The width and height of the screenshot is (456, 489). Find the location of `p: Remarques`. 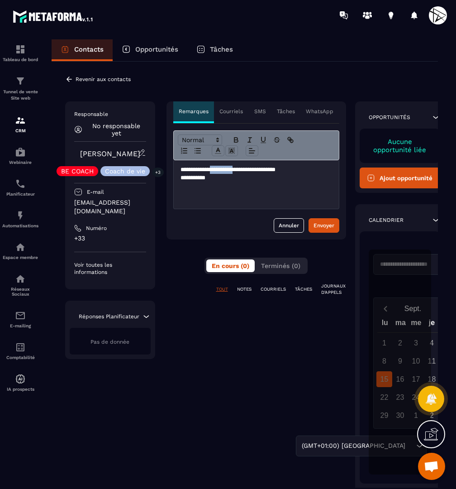

p: Remarques is located at coordinates (194, 111).